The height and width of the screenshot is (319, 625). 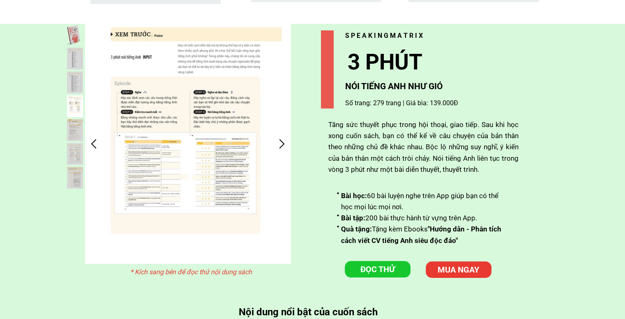 I want to click on div: Tăng sức thuyết phục trong hội thoại, giao tiếp. Sau khi học xong cuốn sách, bạn có thể kể về câu..., so click(x=423, y=152).